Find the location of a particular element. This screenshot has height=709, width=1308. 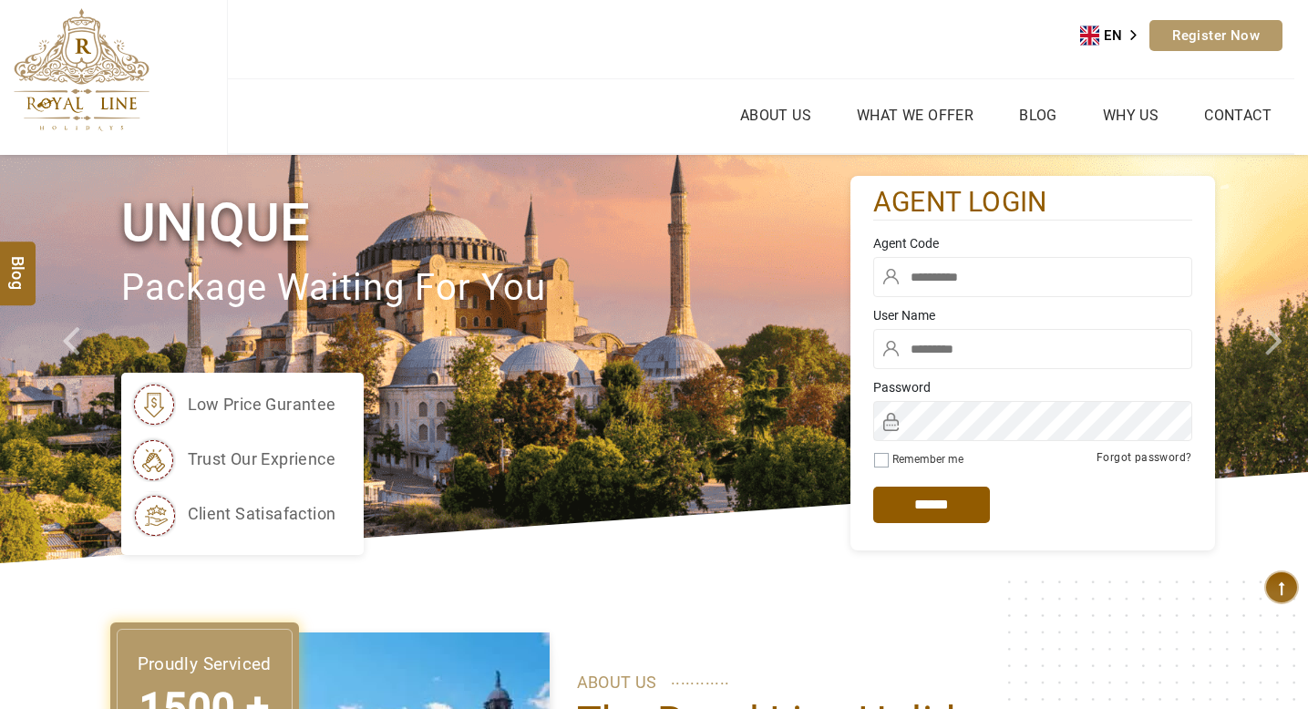

span: Blog is located at coordinates (18, 263).